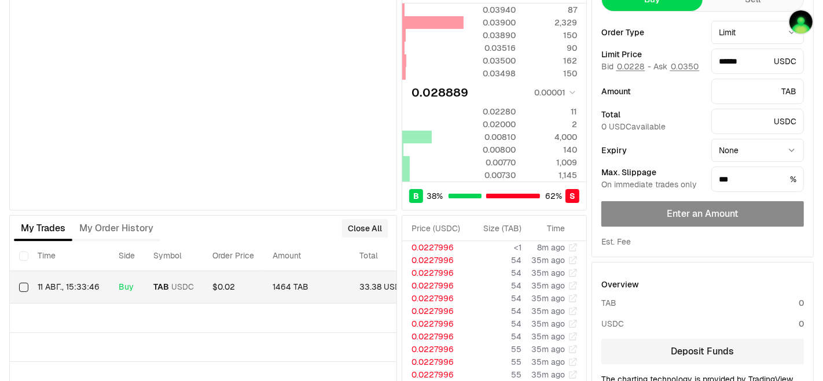 The height and width of the screenshot is (381, 823). What do you see at coordinates (416, 196) in the screenshot?
I see `span: B` at bounding box center [416, 196].